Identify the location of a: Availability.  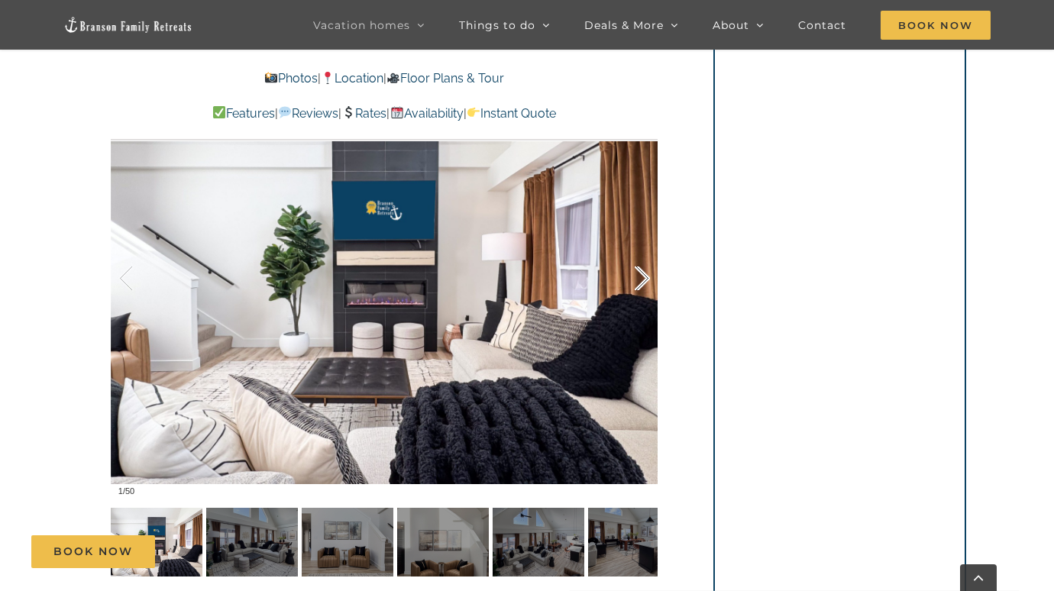
(426, 113).